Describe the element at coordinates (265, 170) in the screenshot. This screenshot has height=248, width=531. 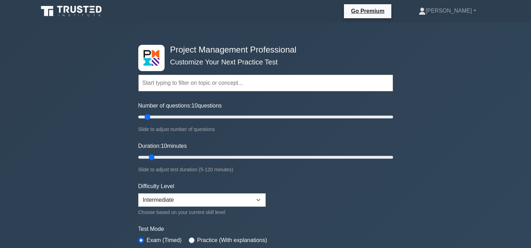
I see `div: Slide to adjust test duration (5-120 minutes)` at that location.